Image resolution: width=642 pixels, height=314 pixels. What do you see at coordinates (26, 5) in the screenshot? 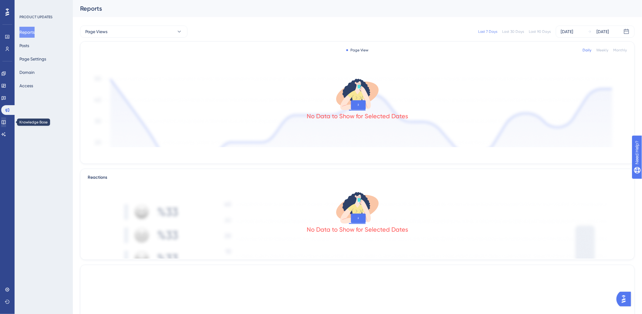
I see `span: Need Help?` at bounding box center [26, 5].